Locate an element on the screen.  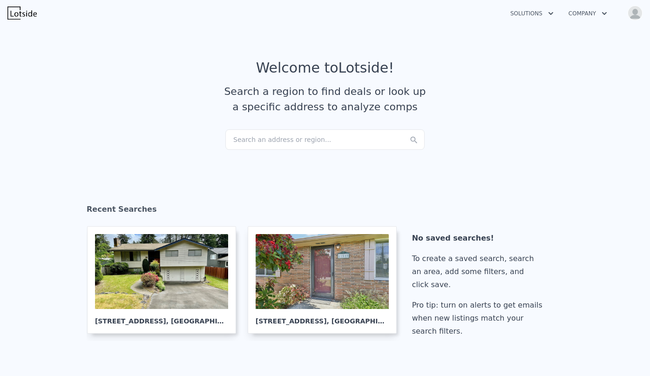
div: To create a saved search, search an area, add some filters, and click save. is located at coordinates (479, 272).